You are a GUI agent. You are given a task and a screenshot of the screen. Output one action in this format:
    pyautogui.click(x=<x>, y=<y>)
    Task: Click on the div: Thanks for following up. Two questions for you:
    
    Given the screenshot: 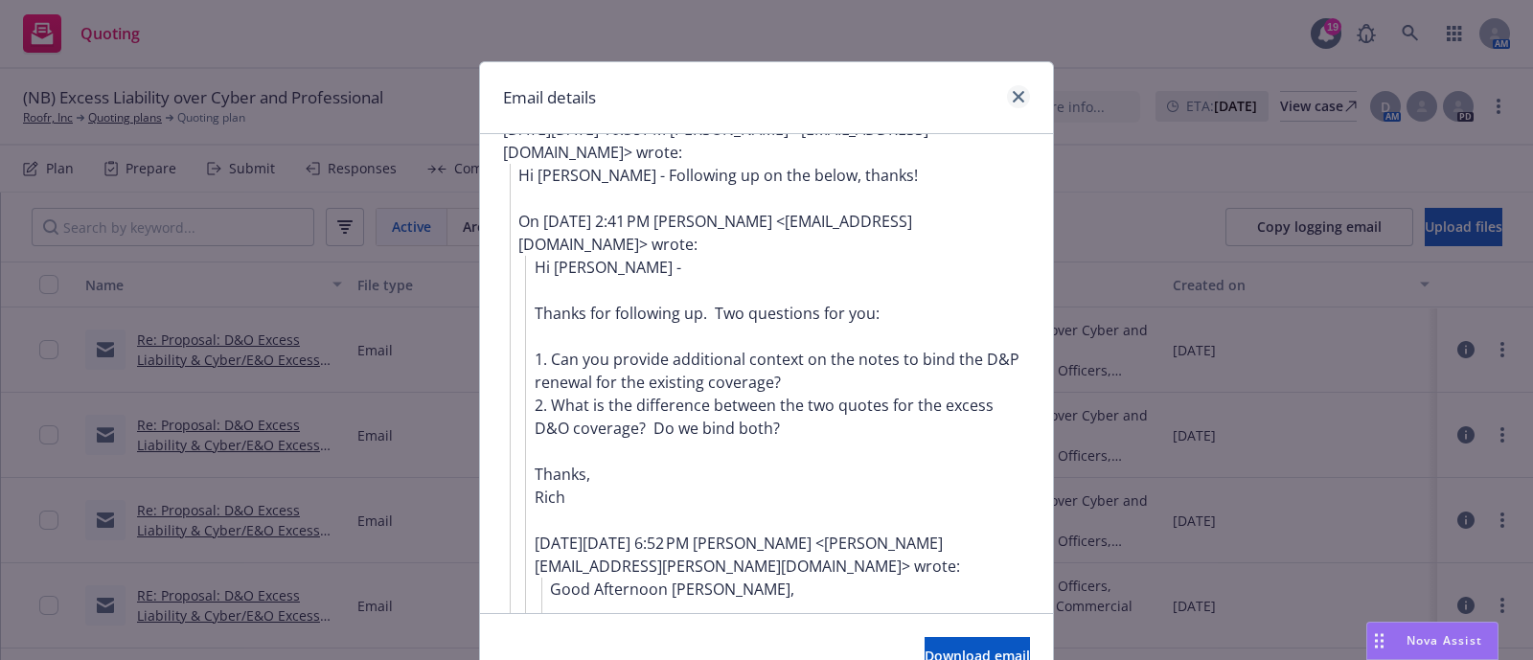 What is the action you would take?
    pyautogui.click(x=782, y=313)
    